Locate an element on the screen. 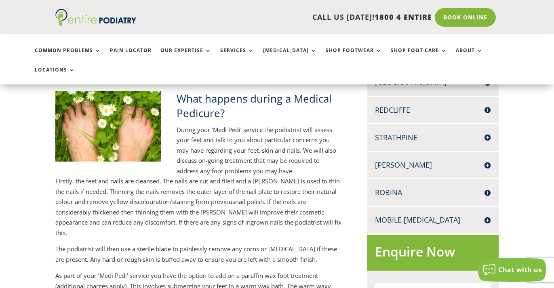 The image size is (554, 288). span: 1800 4 ENTIRE is located at coordinates (404, 17).